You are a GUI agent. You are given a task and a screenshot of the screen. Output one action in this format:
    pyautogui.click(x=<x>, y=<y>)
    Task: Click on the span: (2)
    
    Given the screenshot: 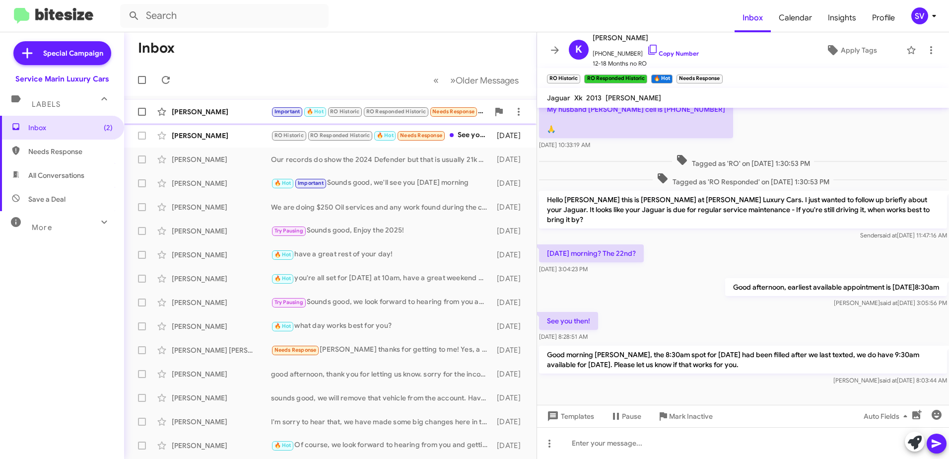 What is the action you would take?
    pyautogui.click(x=108, y=128)
    